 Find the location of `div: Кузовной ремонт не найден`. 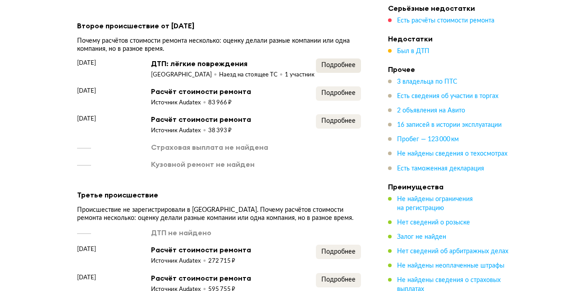

div: Кузовной ремонт не найден is located at coordinates (203, 164).